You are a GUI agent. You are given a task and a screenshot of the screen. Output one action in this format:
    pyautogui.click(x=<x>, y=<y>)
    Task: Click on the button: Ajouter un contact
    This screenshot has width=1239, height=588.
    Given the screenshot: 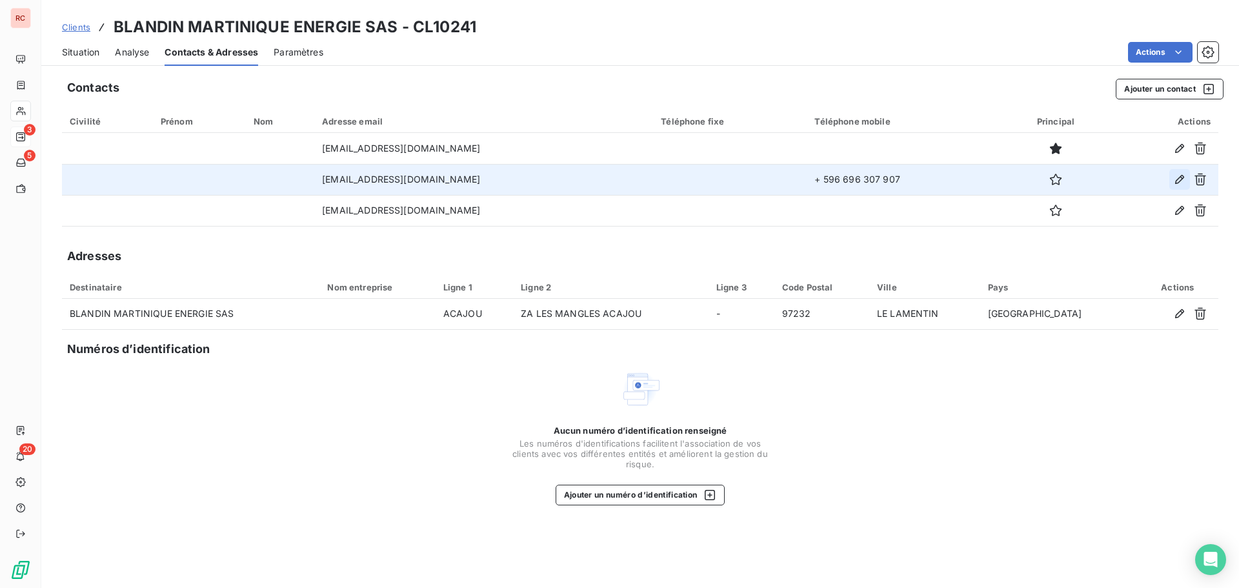 What is the action you would take?
    pyautogui.click(x=1169, y=89)
    